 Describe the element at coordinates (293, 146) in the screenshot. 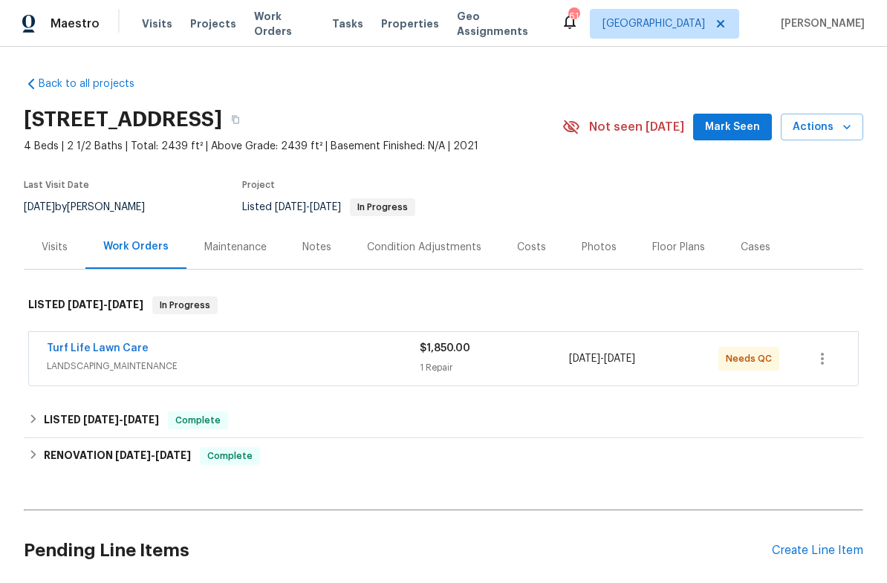

I see `span: 4 Beds | 2 1/2 Baths | Total: 2439 ft² | Above Grade: 2439 ft² | Basement Finished: N/A | 2021` at that location.